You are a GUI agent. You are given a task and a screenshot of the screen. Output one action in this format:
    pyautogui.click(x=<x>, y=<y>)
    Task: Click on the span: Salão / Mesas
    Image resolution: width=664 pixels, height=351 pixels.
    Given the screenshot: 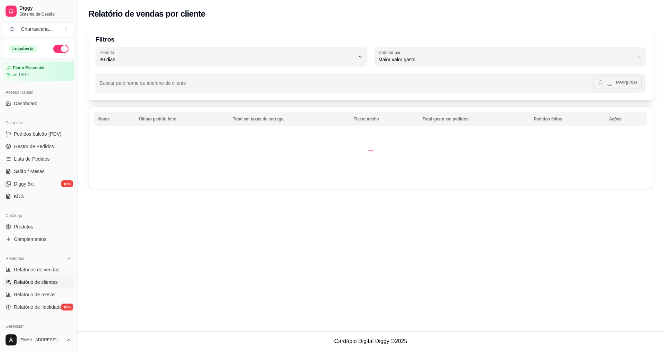 What is the action you would take?
    pyautogui.click(x=29, y=171)
    